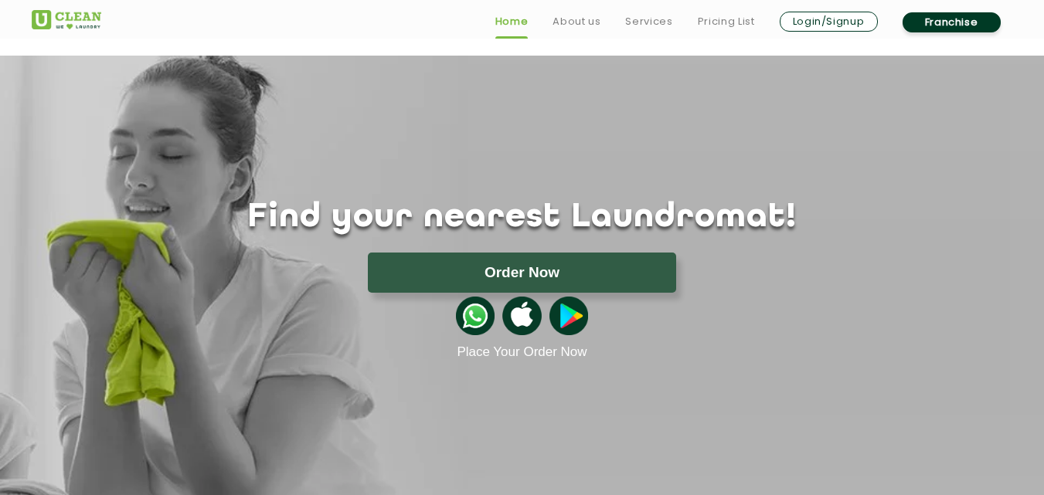 This screenshot has height=495, width=1044. I want to click on a: Login/Signup, so click(829, 22).